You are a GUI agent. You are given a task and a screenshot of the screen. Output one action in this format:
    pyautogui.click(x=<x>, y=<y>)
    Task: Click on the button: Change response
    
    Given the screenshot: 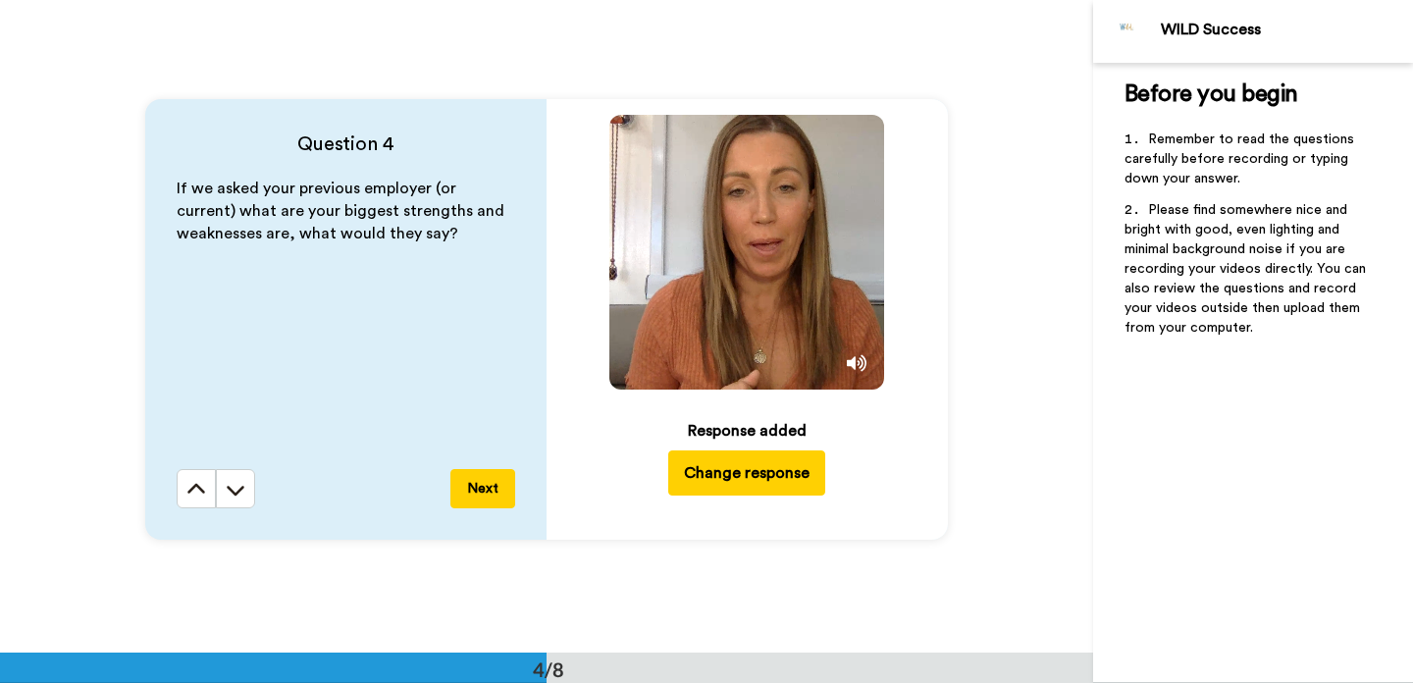 What is the action you would take?
    pyautogui.click(x=746, y=473)
    